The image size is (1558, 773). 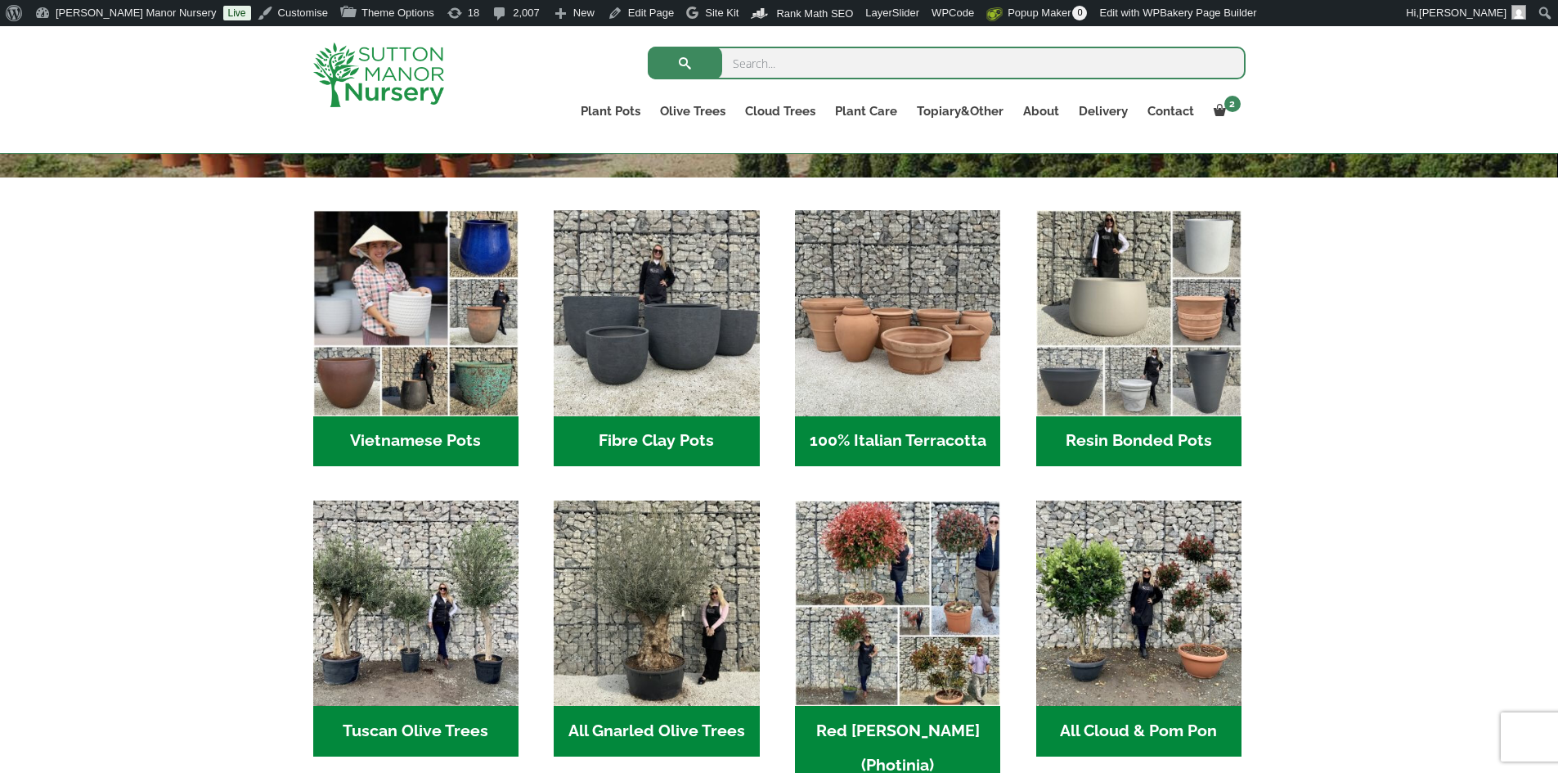 What do you see at coordinates (1139, 442) in the screenshot?
I see `h2: Resin Bonded Pots` at bounding box center [1139, 442].